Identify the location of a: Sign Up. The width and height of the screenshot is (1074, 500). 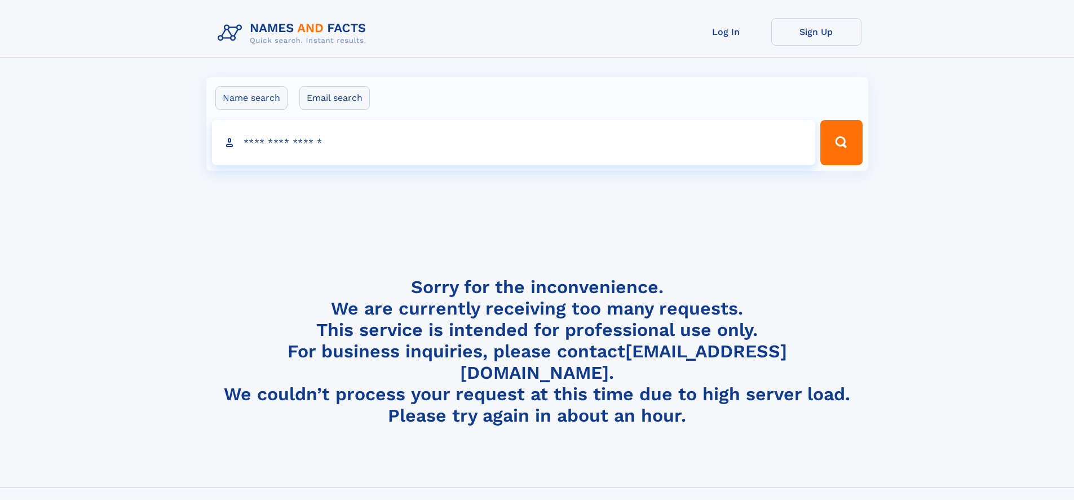
(816, 32).